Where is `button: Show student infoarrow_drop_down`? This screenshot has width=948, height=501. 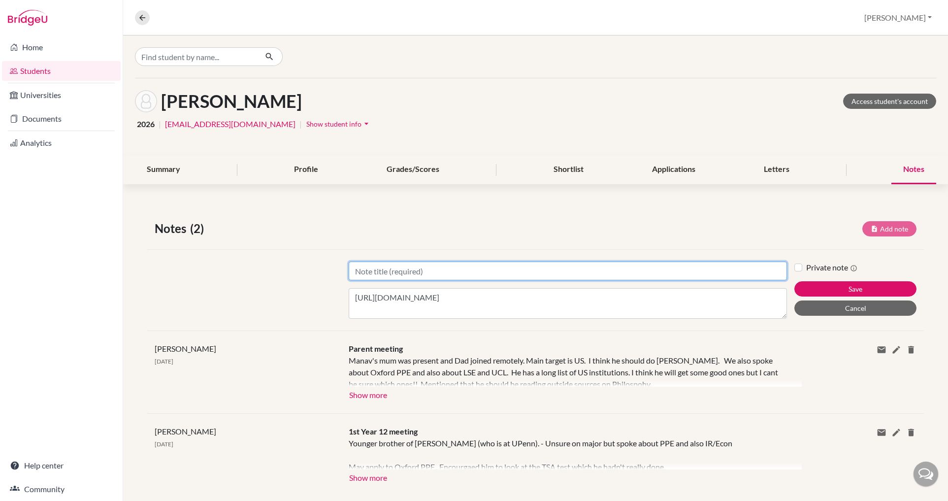
button: Show student infoarrow_drop_down is located at coordinates (339, 124).